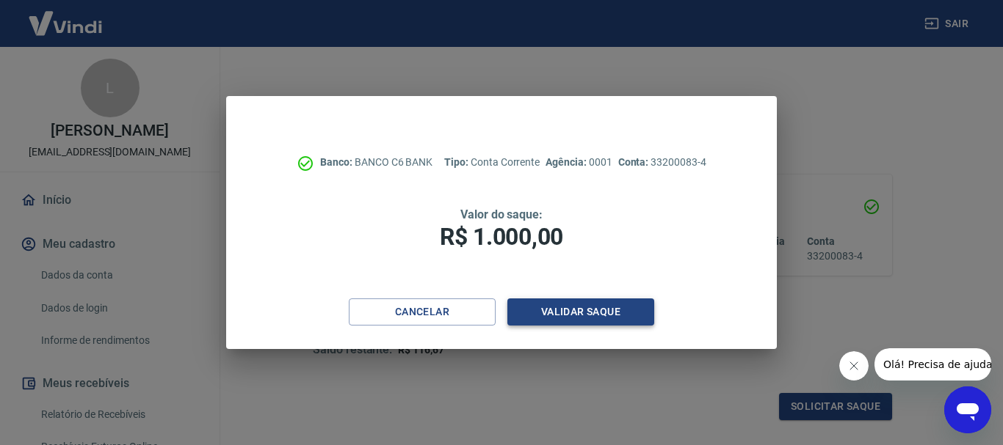 The height and width of the screenshot is (445, 1003). I want to click on span: Olá! Precisa de ajuda?, so click(66, 16).